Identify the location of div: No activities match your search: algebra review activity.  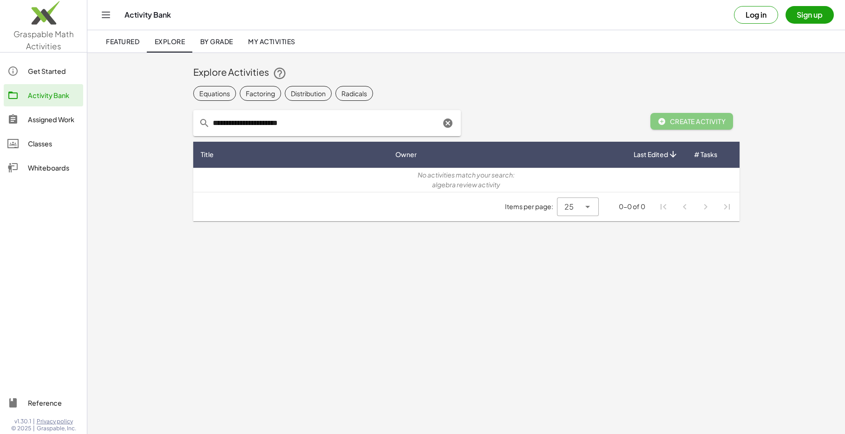
(466, 180).